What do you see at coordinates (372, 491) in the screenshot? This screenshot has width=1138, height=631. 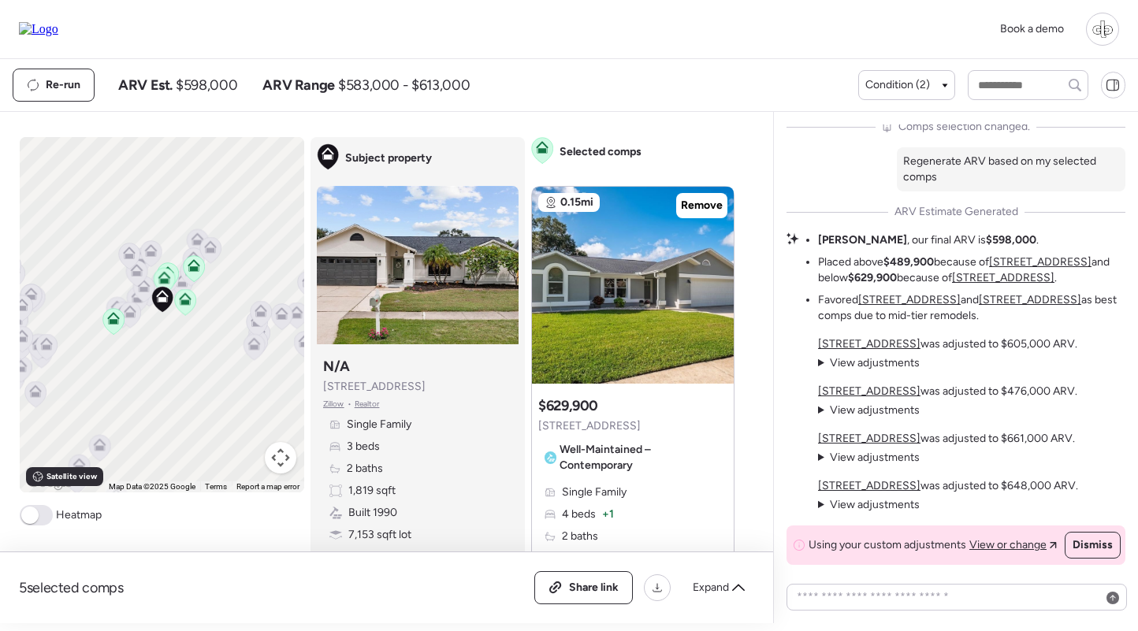 I see `span: 1,819 sqft` at bounding box center [372, 491].